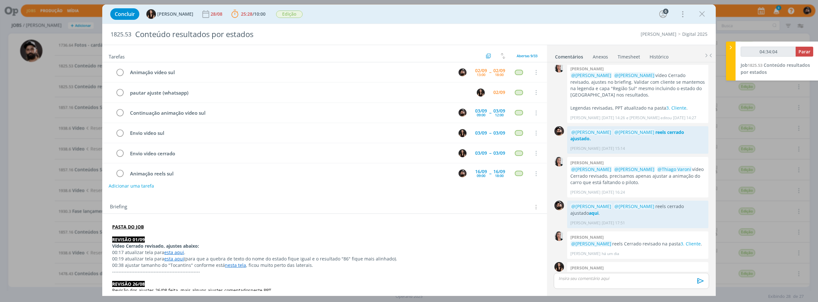  What do you see at coordinates (261, 290) in the screenshot?
I see `a: neste PPT` at bounding box center [261, 290].